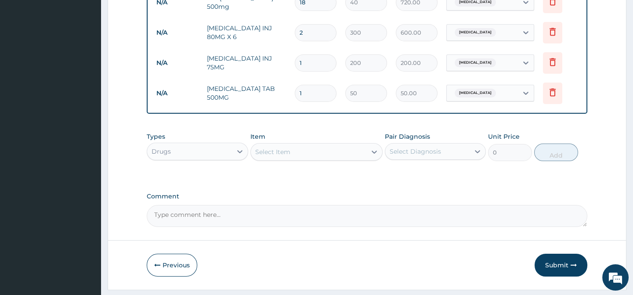  Describe the element at coordinates (86, 215) in the screenshot. I see `textarea: Type your message and hit 'Enter'` at that location.